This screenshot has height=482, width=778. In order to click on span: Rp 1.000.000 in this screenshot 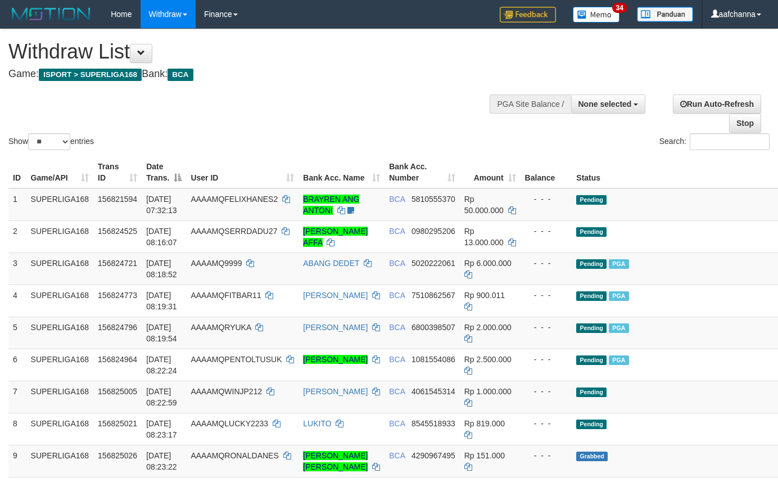, I will do `click(488, 391)`.